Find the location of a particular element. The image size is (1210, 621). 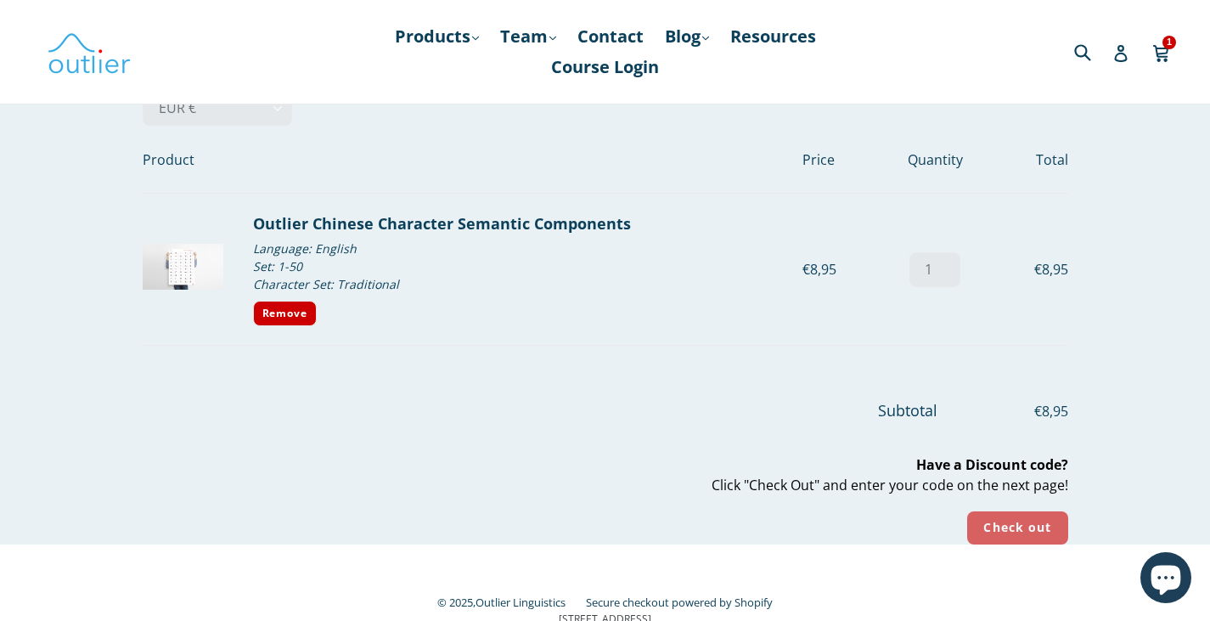

a: Course Login is located at coordinates (605, 67).